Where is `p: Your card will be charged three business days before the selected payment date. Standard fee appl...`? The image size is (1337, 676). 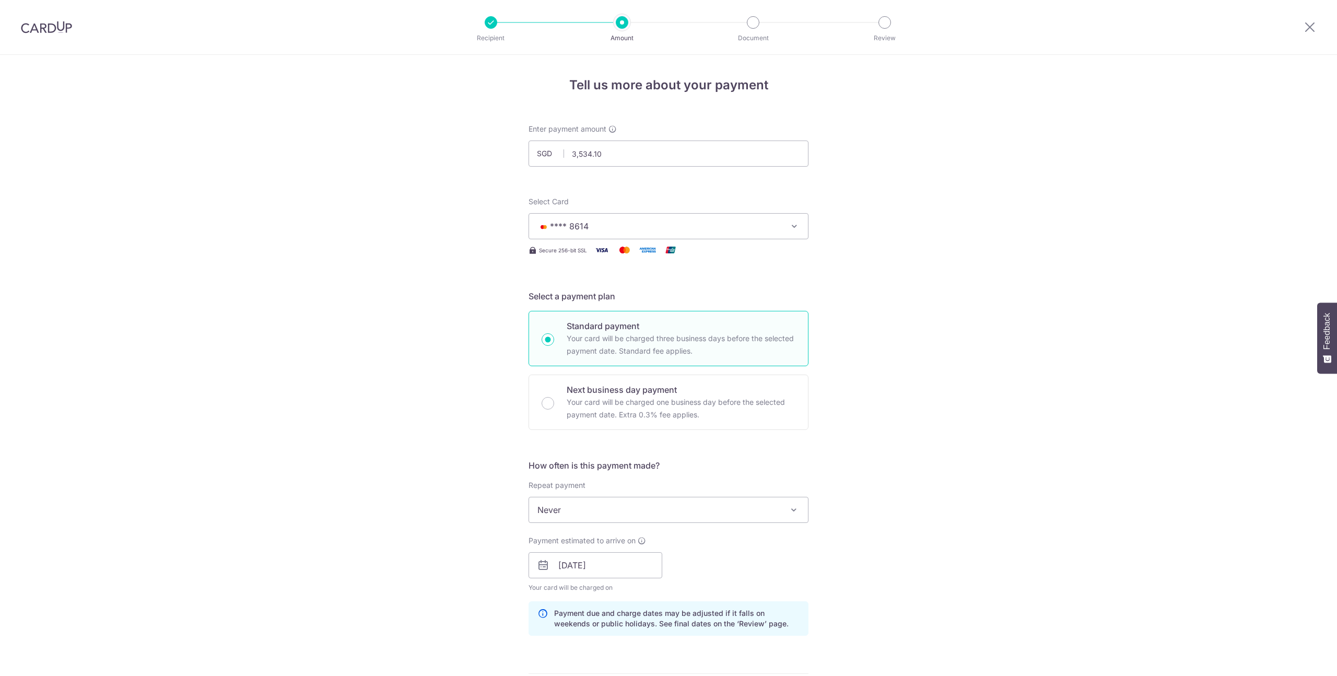 p: Your card will be charged three business days before the selected payment date. Standard fee appl... is located at coordinates (681, 345).